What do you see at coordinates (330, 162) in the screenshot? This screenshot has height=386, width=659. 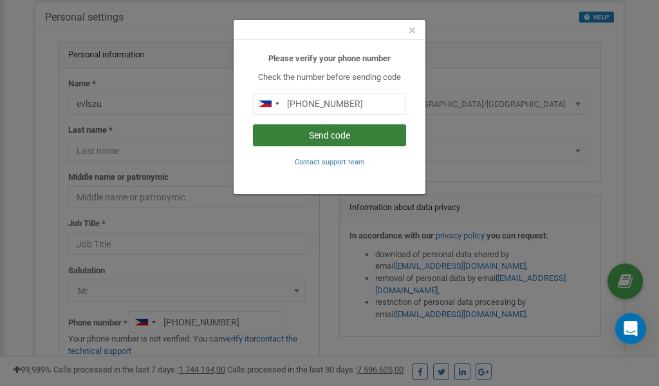 I see `small: Contact support team` at bounding box center [330, 162].